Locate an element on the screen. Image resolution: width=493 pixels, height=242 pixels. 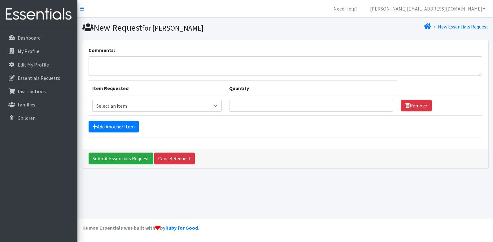
p: Essentials Requests is located at coordinates (39, 78).